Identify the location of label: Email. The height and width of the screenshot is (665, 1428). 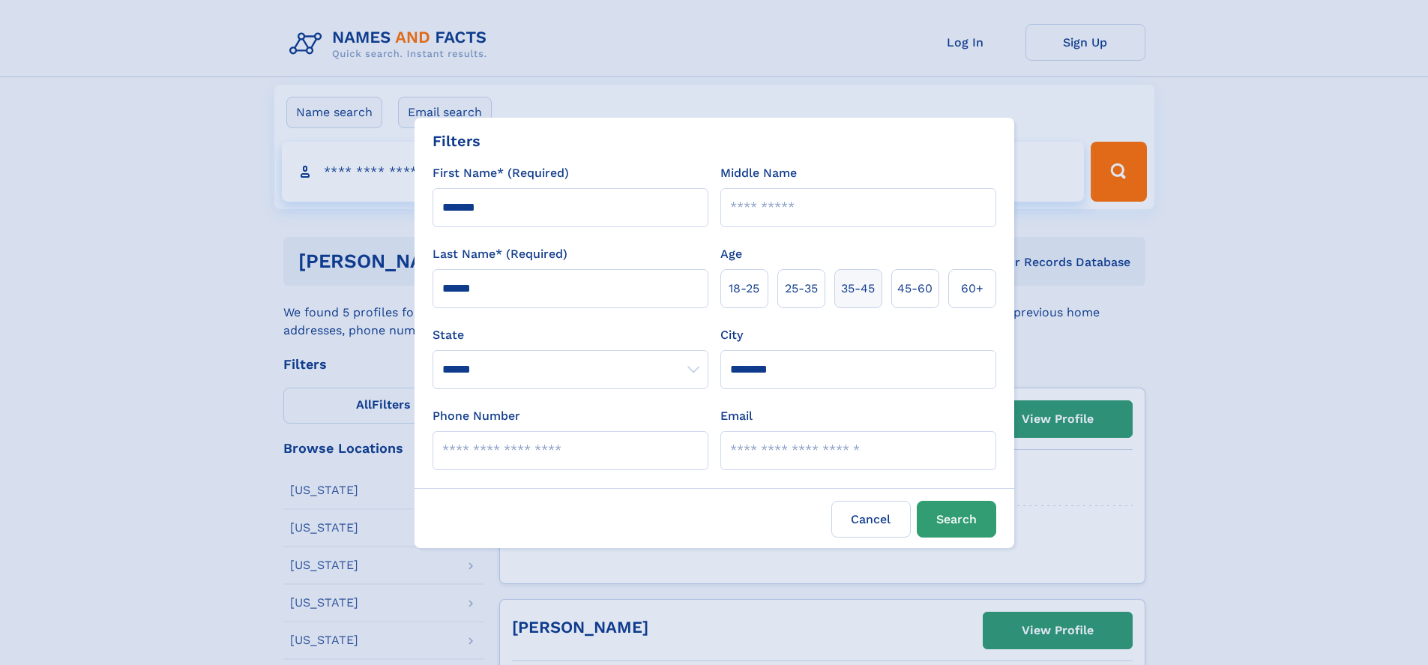
(736, 416).